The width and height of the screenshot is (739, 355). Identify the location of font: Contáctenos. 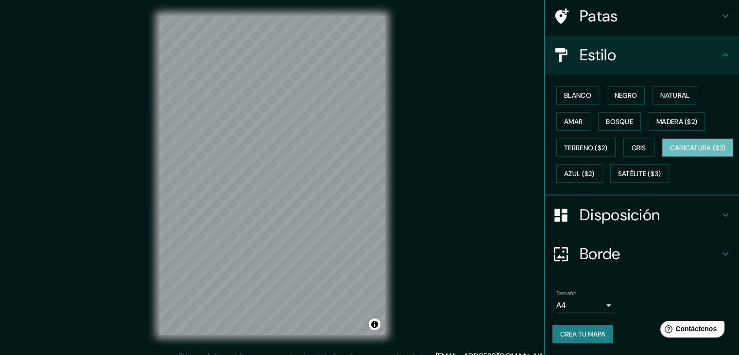
(43, 12).